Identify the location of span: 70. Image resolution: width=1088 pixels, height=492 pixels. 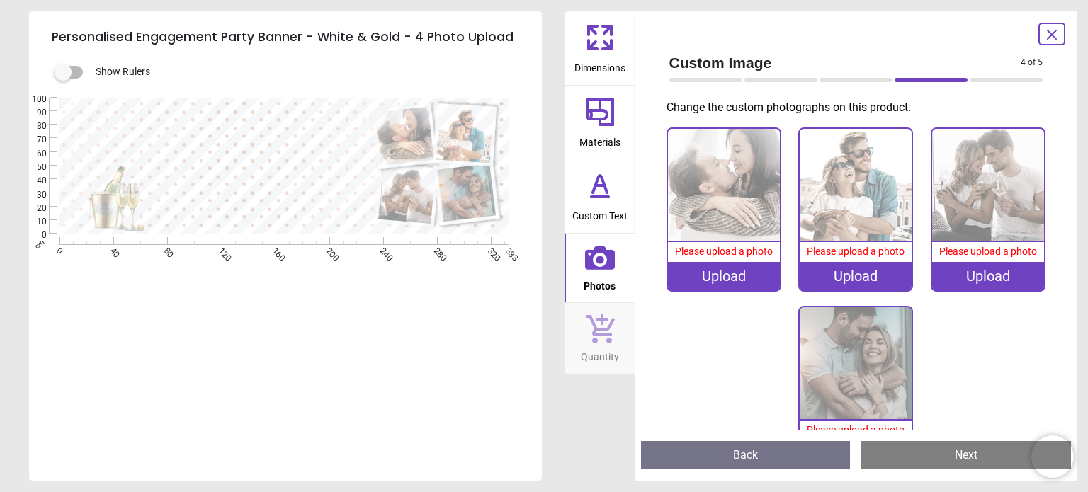
(33, 139).